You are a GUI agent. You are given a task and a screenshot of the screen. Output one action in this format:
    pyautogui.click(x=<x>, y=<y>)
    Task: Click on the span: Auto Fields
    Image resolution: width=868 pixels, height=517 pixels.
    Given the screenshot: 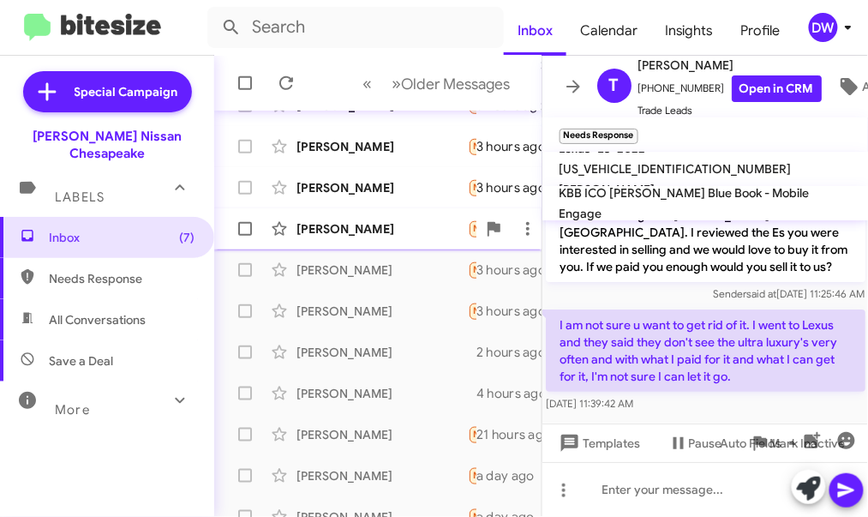 What is the action you would take?
    pyautogui.click(x=762, y=443)
    